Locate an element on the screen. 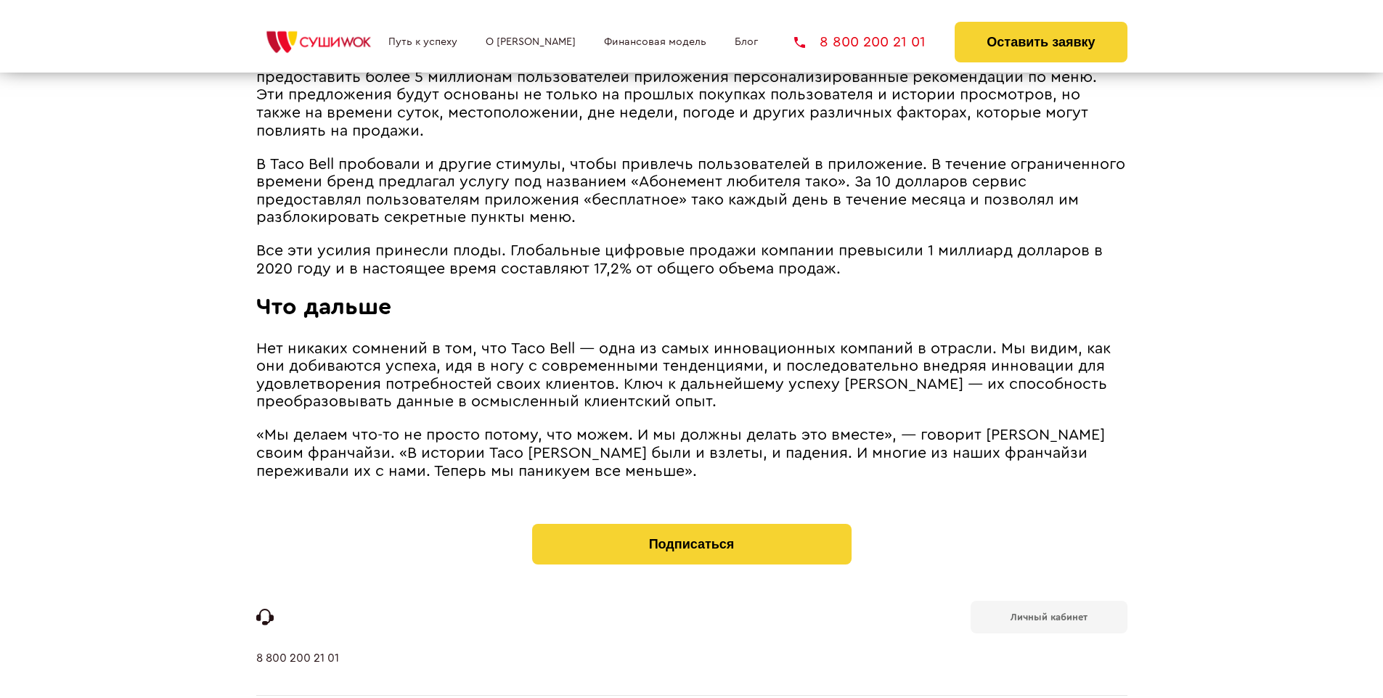 The width and height of the screenshot is (1383, 698). span: «Мы делаем что-то не просто потому, что можем. И мы должны делать это вместе», ― говорит [PERSON_... is located at coordinates (680, 453).